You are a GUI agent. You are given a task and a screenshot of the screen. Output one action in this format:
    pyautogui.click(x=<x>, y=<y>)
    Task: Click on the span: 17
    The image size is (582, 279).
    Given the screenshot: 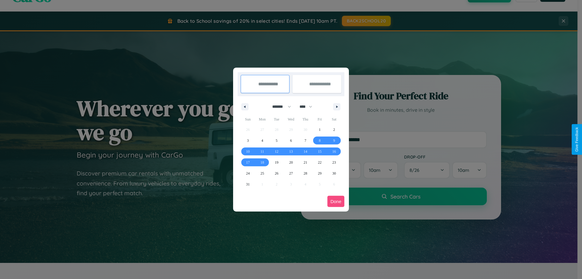 What is the action you would take?
    pyautogui.click(x=248, y=162)
    